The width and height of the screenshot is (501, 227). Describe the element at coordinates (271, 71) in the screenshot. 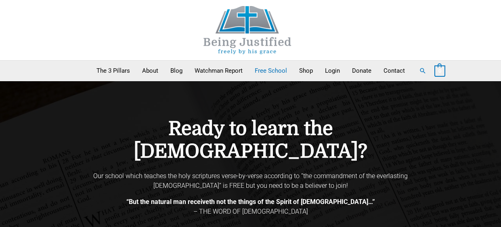

I see `a: Free School` at that location.